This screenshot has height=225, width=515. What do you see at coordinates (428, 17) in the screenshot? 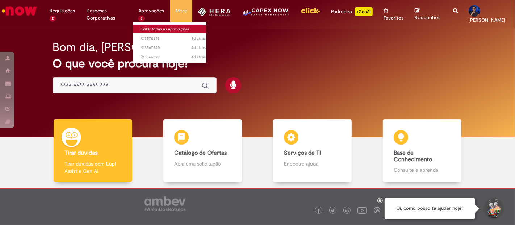
I see `span: Rascunhos` at bounding box center [428, 17].